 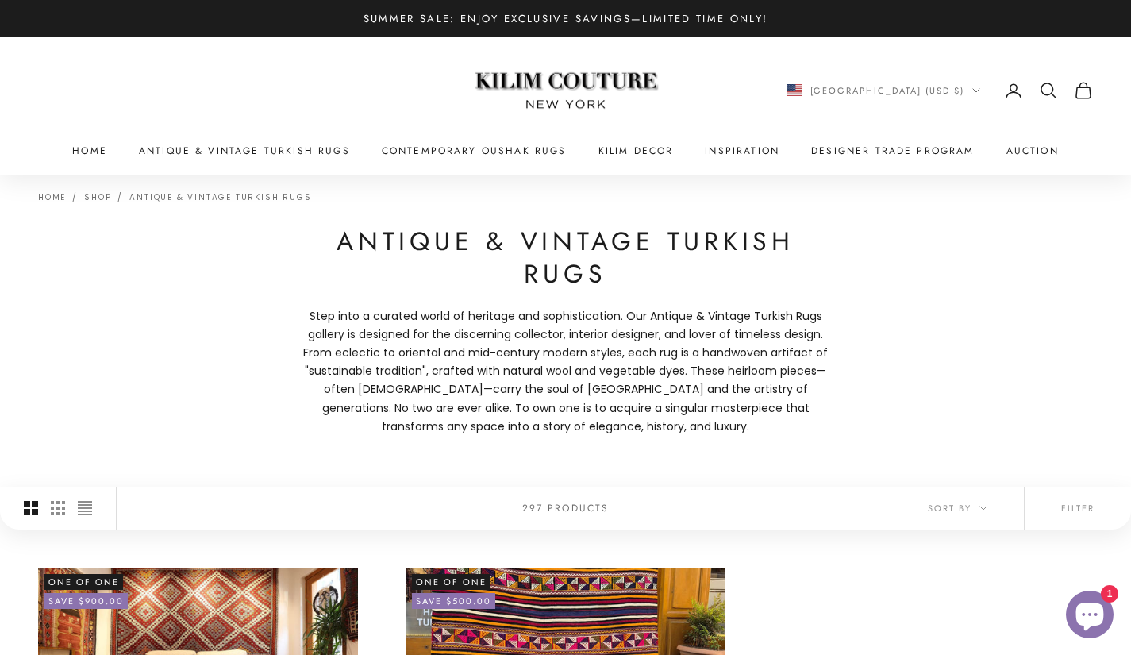 I want to click on nav: Breadcrumb, so click(x=175, y=196).